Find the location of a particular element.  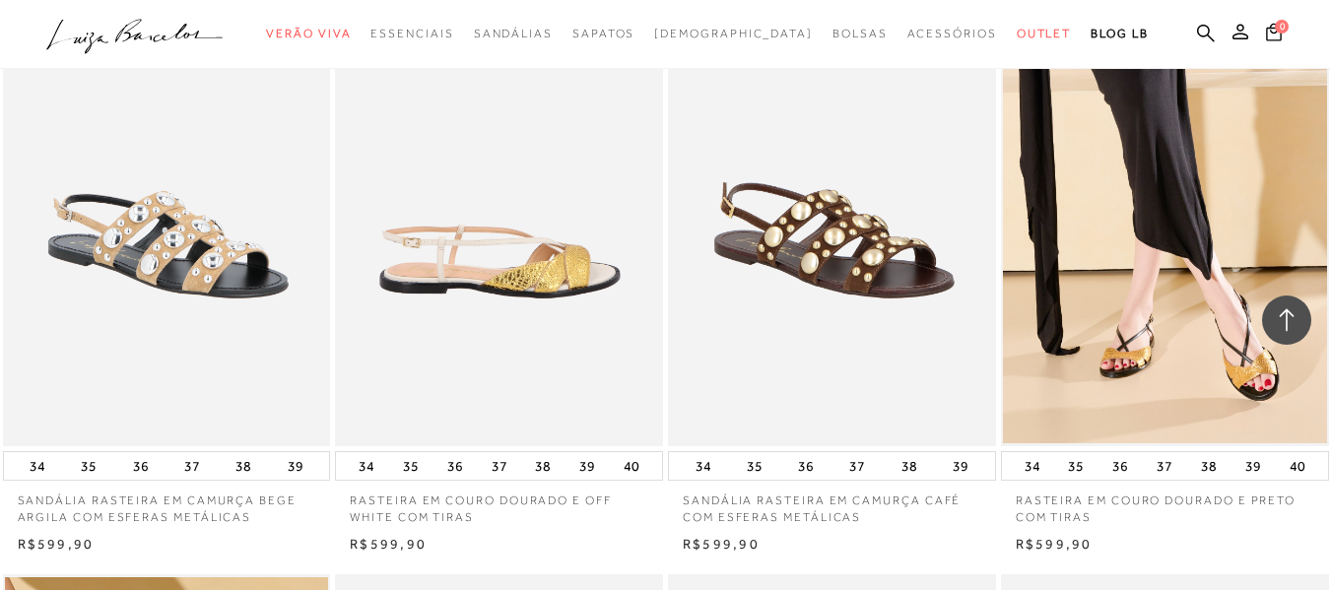

p: RASTEIRA EM COURO DOURADO E OFF WHITE COM TIRAS is located at coordinates (499, 503).